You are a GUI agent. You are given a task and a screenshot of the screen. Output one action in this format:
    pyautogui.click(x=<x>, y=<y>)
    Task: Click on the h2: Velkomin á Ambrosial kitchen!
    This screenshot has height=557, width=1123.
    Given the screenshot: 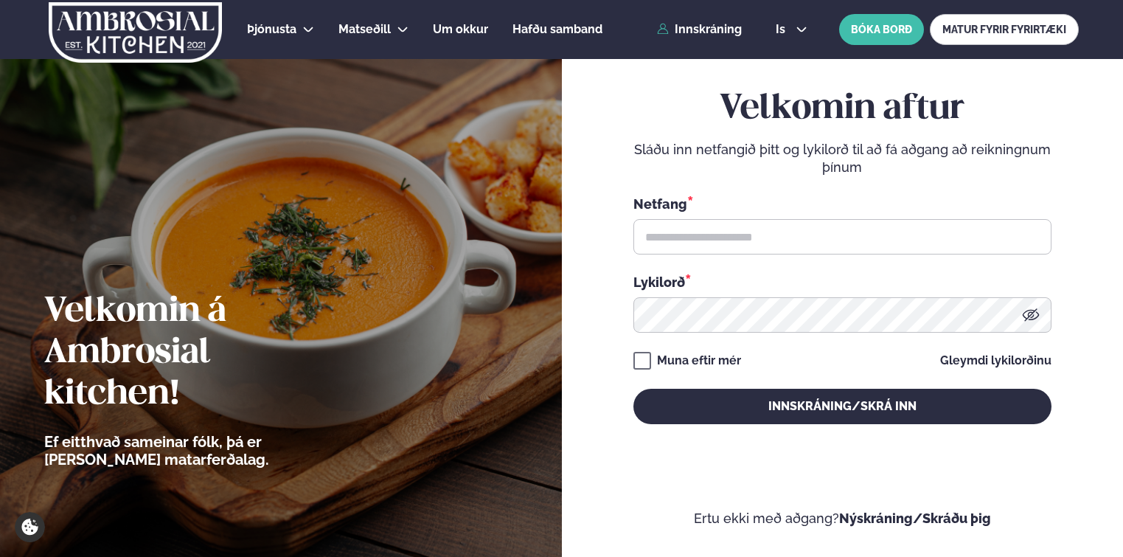 What is the action you would take?
    pyautogui.click(x=197, y=353)
    